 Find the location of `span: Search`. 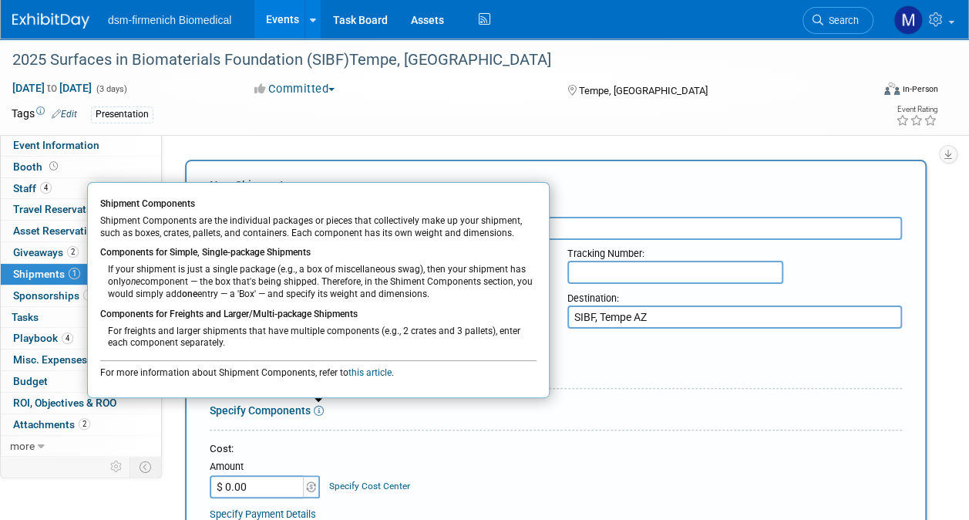

span: Search is located at coordinates (841, 20).